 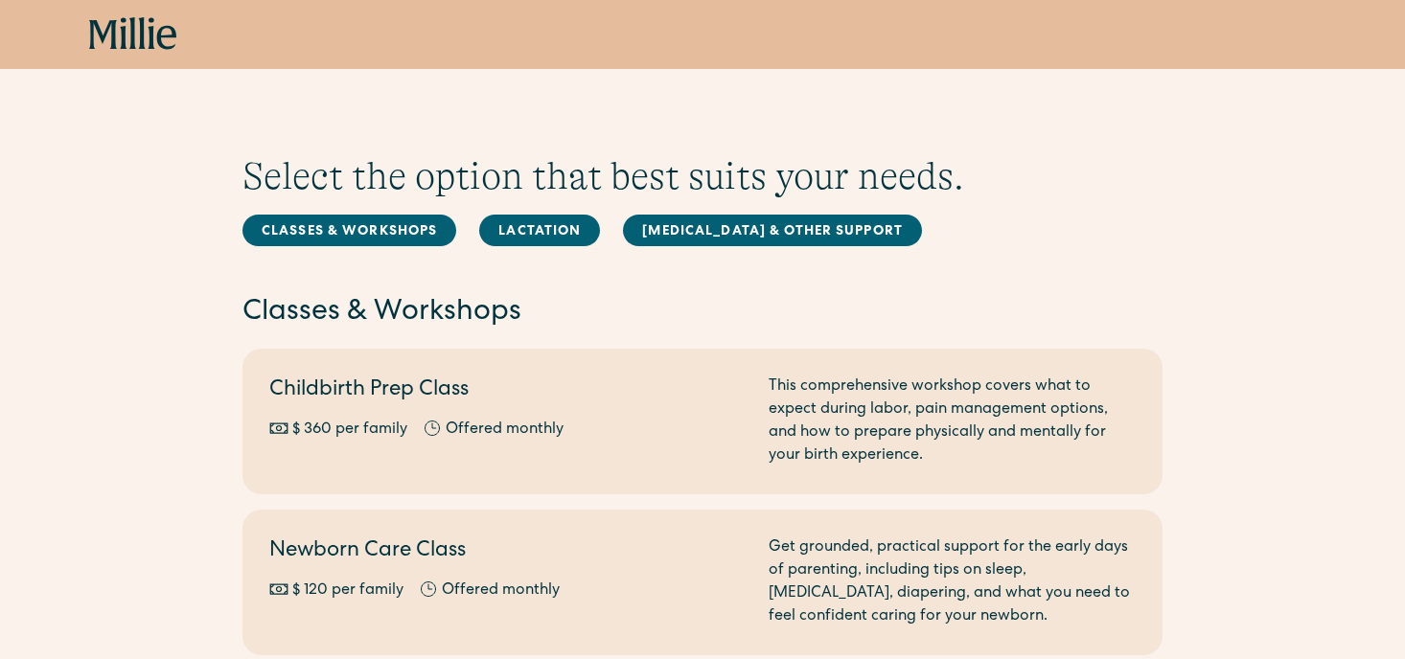 I want to click on a: Lactation, so click(x=540, y=230).